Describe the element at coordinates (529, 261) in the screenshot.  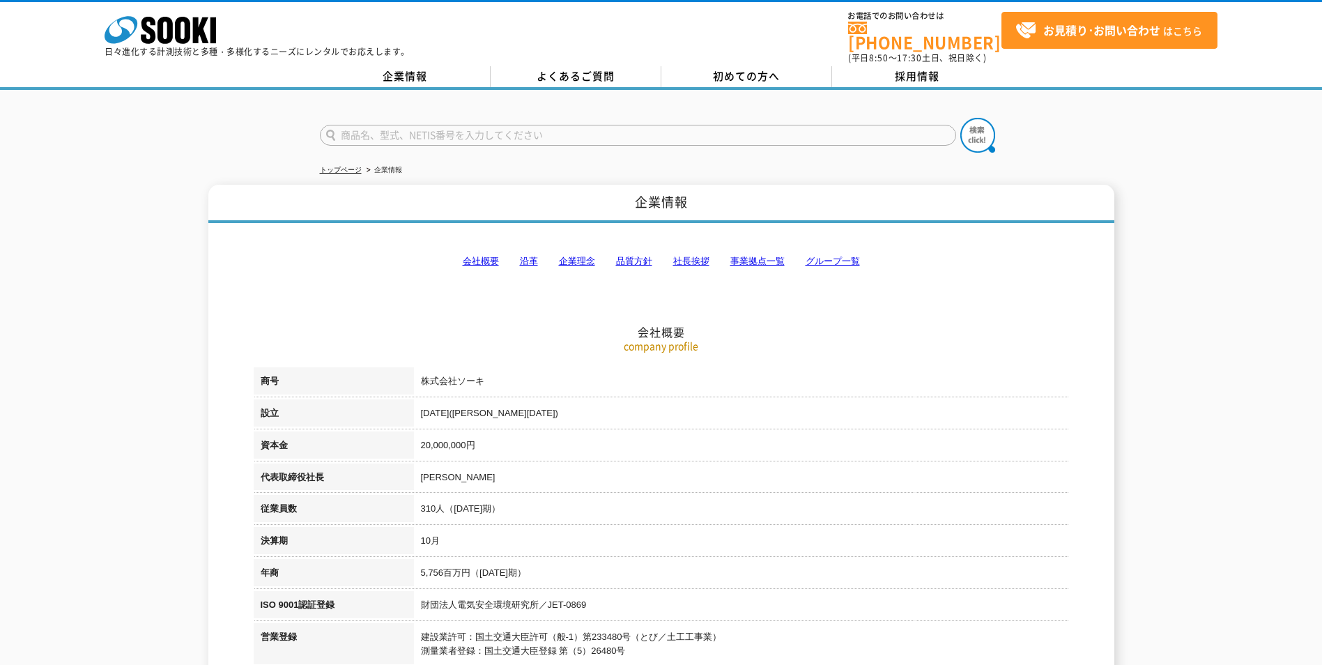
I see `a: 沿革` at that location.